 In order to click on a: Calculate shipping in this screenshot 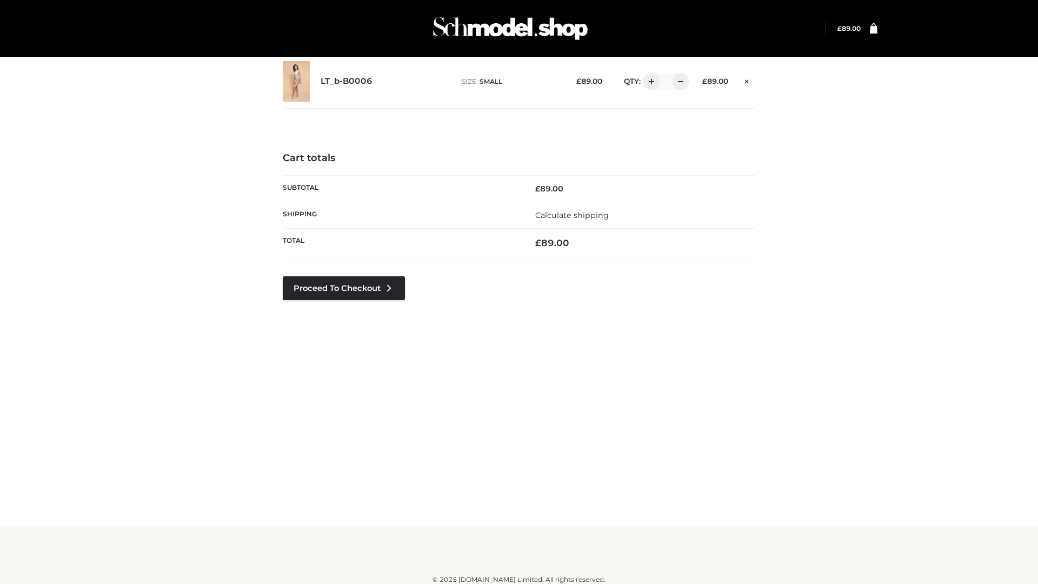, I will do `click(572, 215)`.